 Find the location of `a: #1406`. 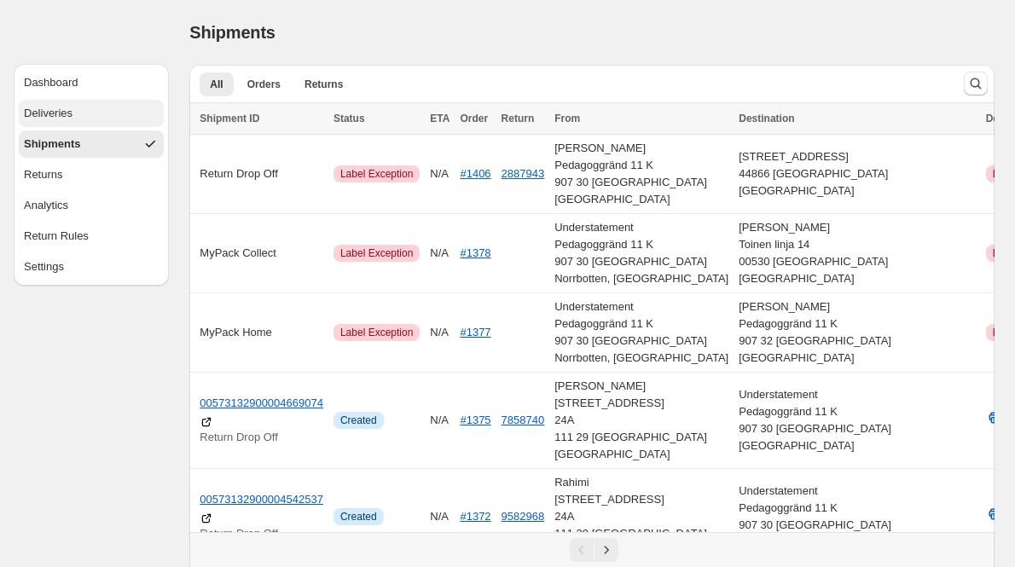

a: #1406 is located at coordinates (475, 173).